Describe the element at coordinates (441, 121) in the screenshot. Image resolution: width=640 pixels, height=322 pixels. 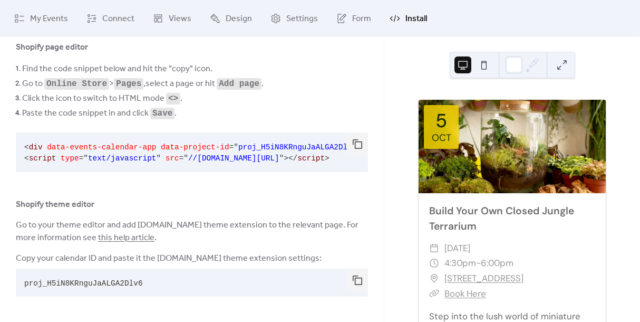
I see `div: 5` at that location.